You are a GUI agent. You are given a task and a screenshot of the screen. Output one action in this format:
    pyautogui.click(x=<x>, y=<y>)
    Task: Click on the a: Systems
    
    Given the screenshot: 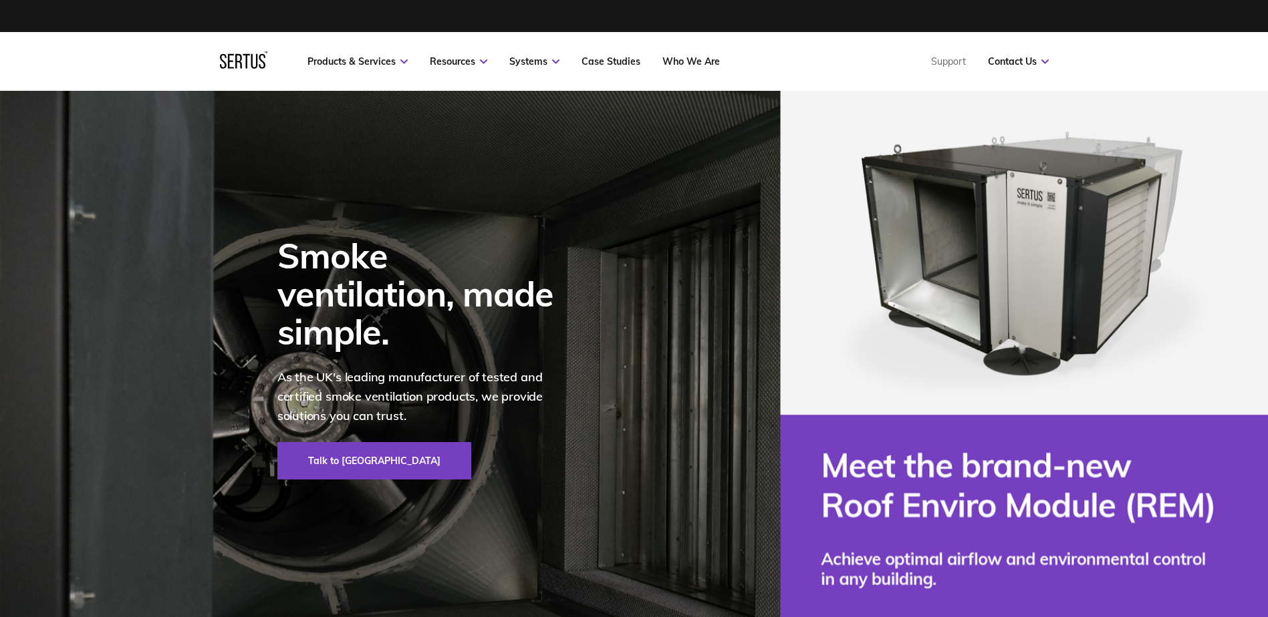 What is the action you would take?
    pyautogui.click(x=534, y=61)
    